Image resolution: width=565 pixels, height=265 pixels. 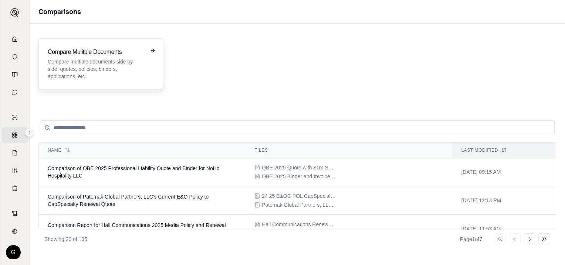 I want to click on div: G, so click(x=13, y=253).